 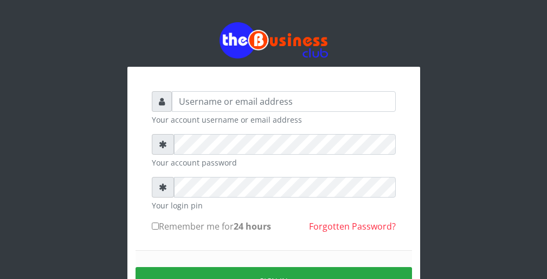 What do you see at coordinates (211, 226) in the screenshot?
I see `label: Remember me for` at bounding box center [211, 226].